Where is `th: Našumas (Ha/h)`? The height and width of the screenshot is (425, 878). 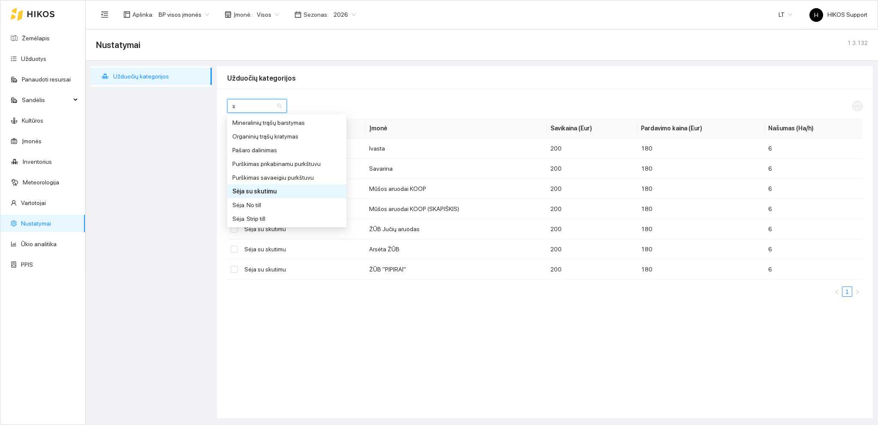 th: Našumas (Ha/h) is located at coordinates (814, 128).